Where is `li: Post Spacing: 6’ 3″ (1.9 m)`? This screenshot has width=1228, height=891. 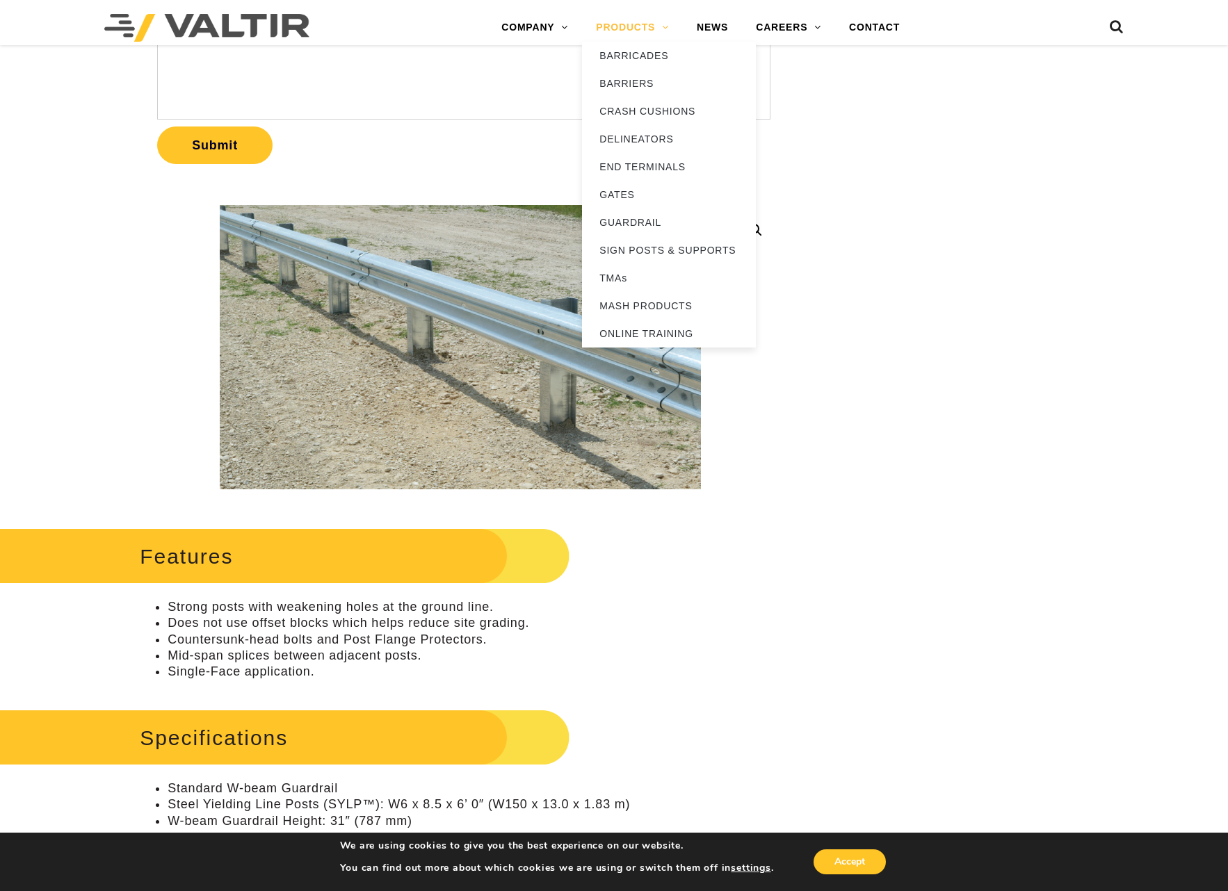 li: Post Spacing: 6’ 3″ (1.9 m) is located at coordinates (474, 837).